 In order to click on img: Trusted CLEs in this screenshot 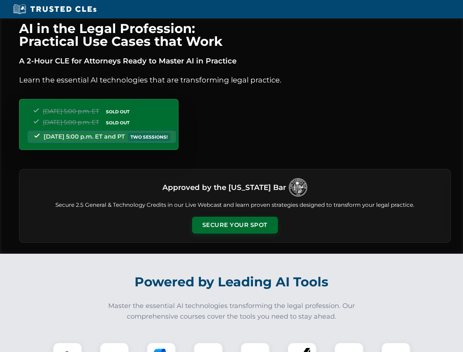, I will do `click(55, 9)`.